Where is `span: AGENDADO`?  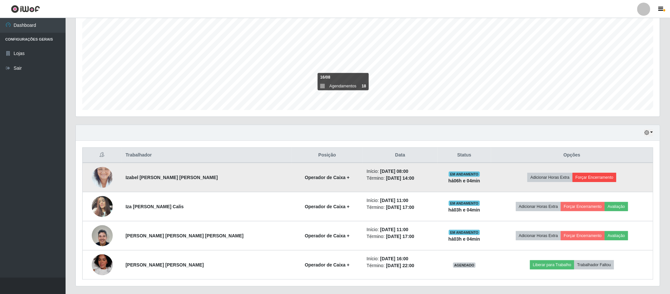 span: AGENDADO is located at coordinates (465, 266).